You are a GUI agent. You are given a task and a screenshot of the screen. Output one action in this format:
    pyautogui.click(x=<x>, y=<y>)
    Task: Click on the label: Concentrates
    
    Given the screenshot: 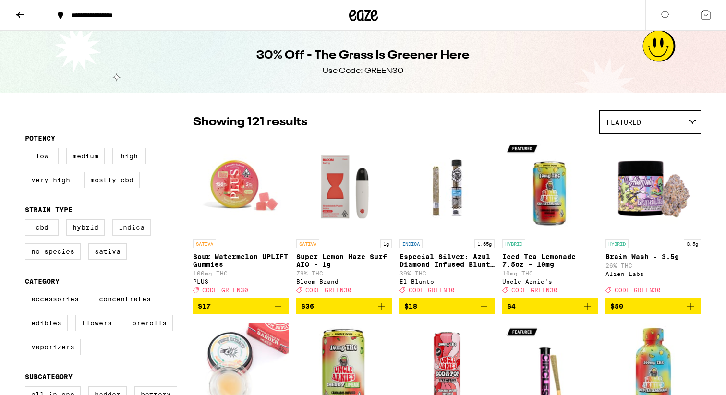 What is the action you would take?
    pyautogui.click(x=125, y=299)
    